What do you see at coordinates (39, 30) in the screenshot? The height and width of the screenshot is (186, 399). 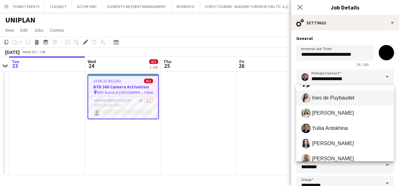 I see `span: Jobs` at bounding box center [39, 30].